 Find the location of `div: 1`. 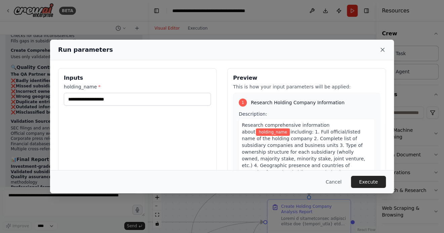

div: 1 is located at coordinates (243, 103).